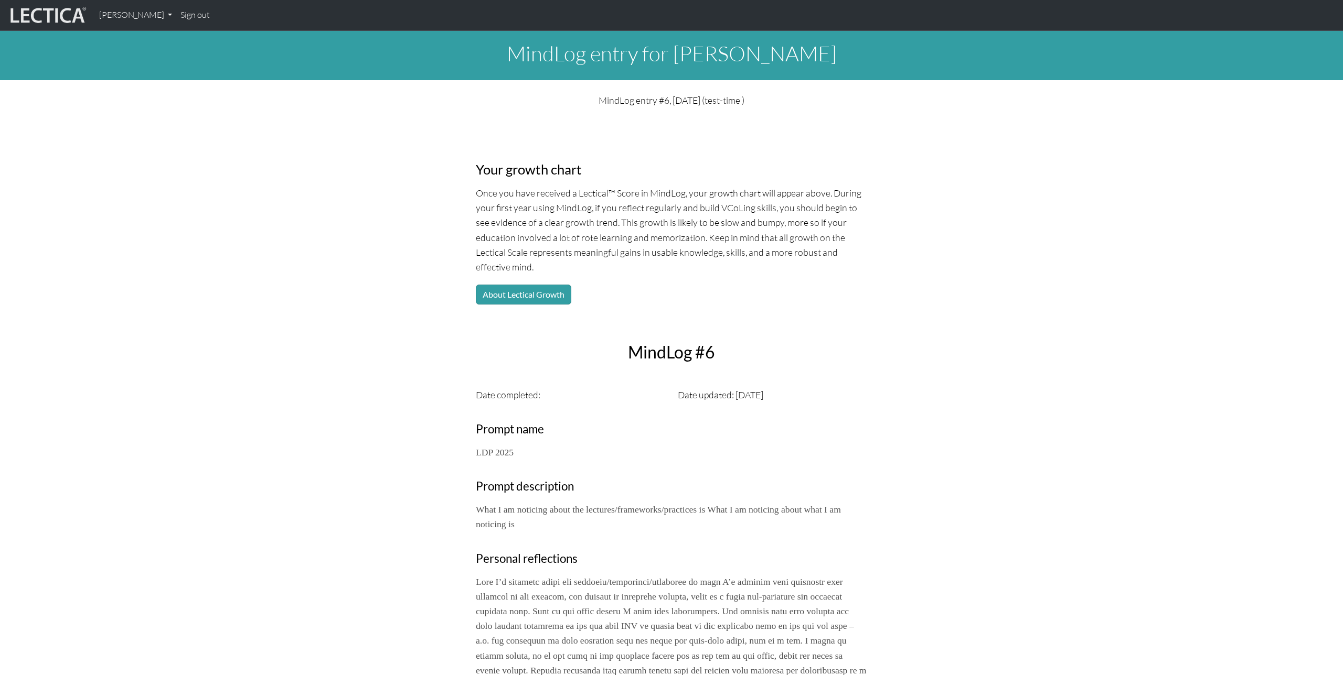  I want to click on button: About Lectical Growth, so click(523, 295).